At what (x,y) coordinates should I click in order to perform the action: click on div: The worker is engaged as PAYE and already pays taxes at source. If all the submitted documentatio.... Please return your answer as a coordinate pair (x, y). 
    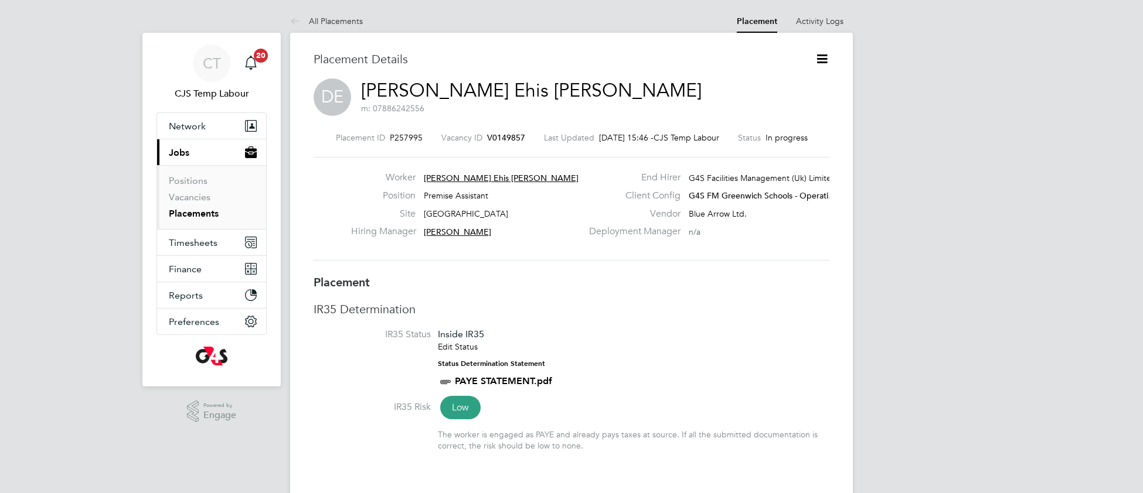
    Looking at the image, I should click on (634, 440).